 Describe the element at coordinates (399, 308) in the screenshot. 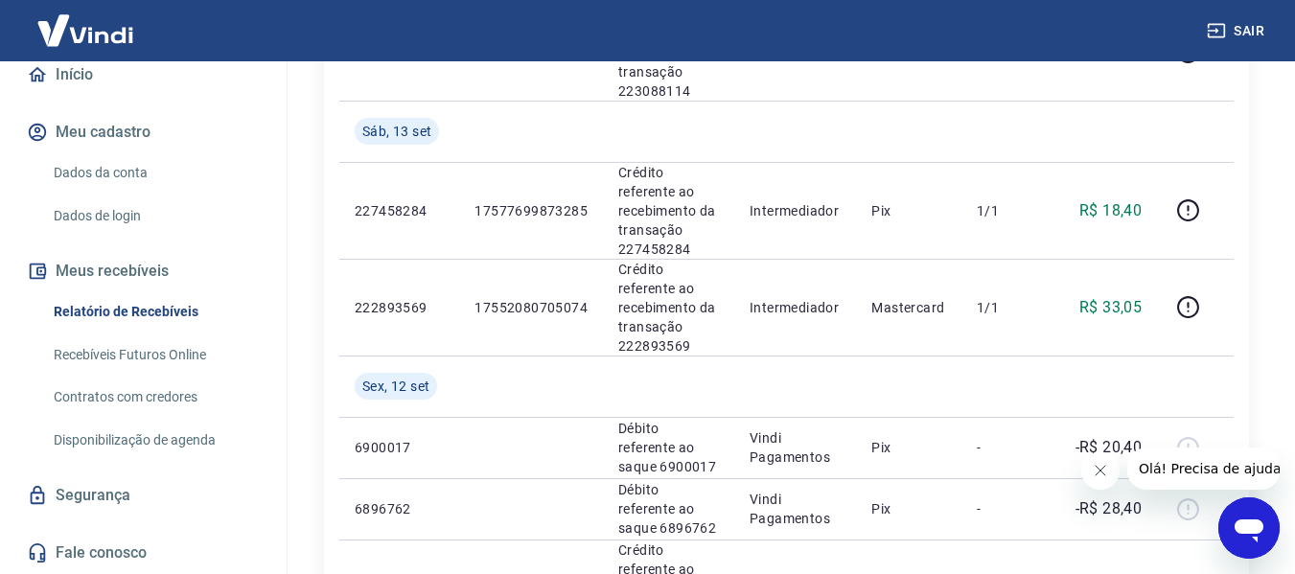

I see `p: 222893569` at that location.